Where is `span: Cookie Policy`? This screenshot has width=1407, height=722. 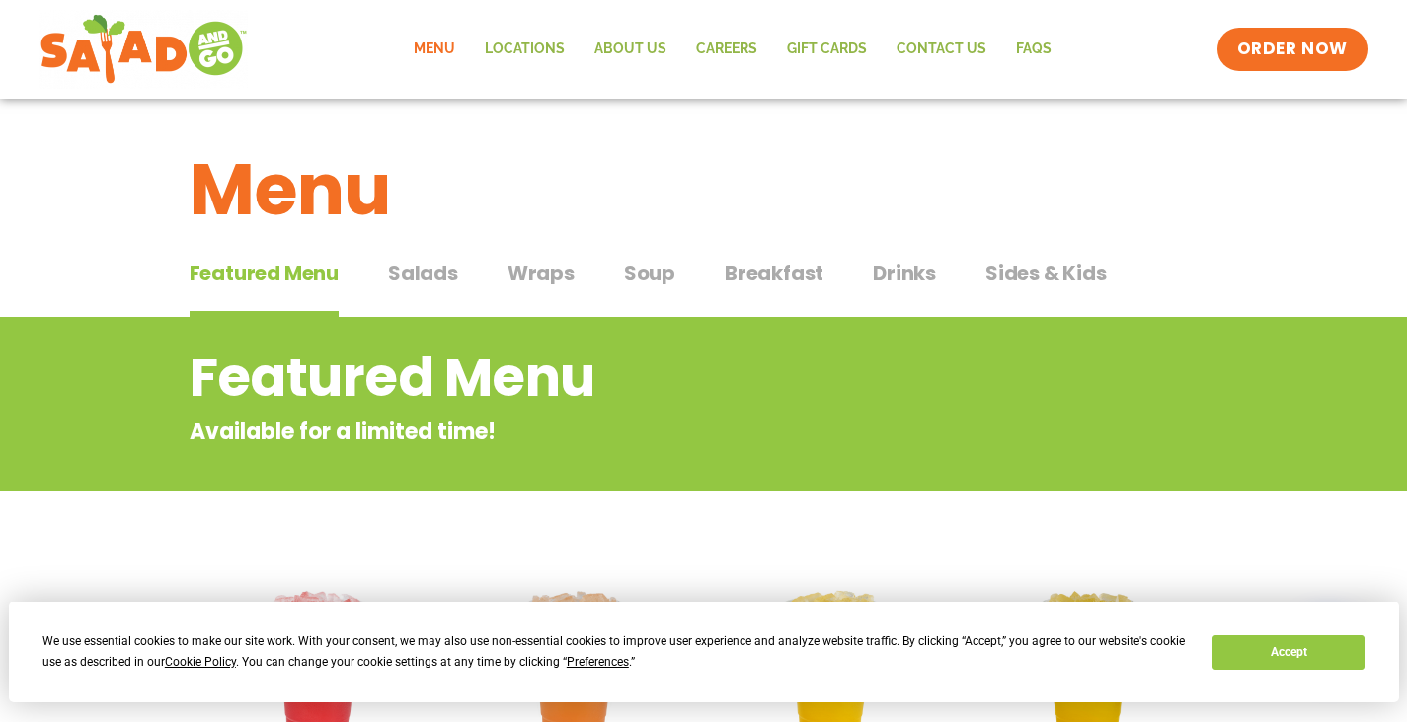 span: Cookie Policy is located at coordinates (200, 661).